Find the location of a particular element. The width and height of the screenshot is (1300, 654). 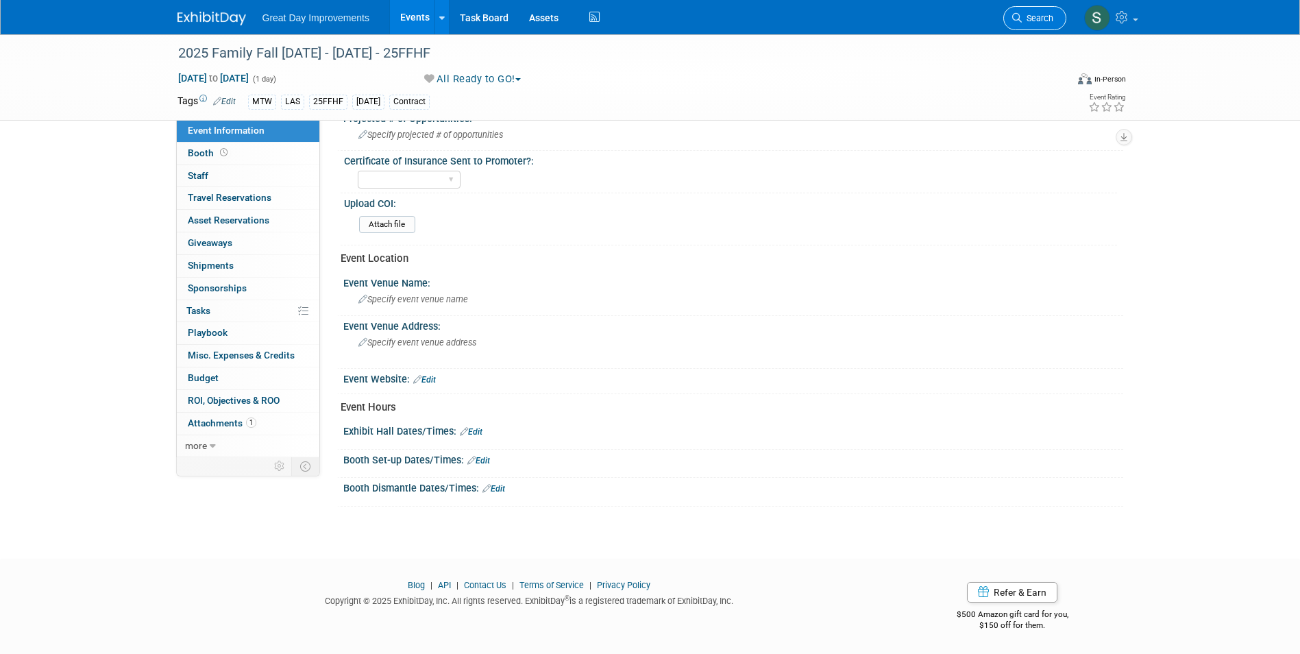

span: Giveaways is located at coordinates (210, 243).